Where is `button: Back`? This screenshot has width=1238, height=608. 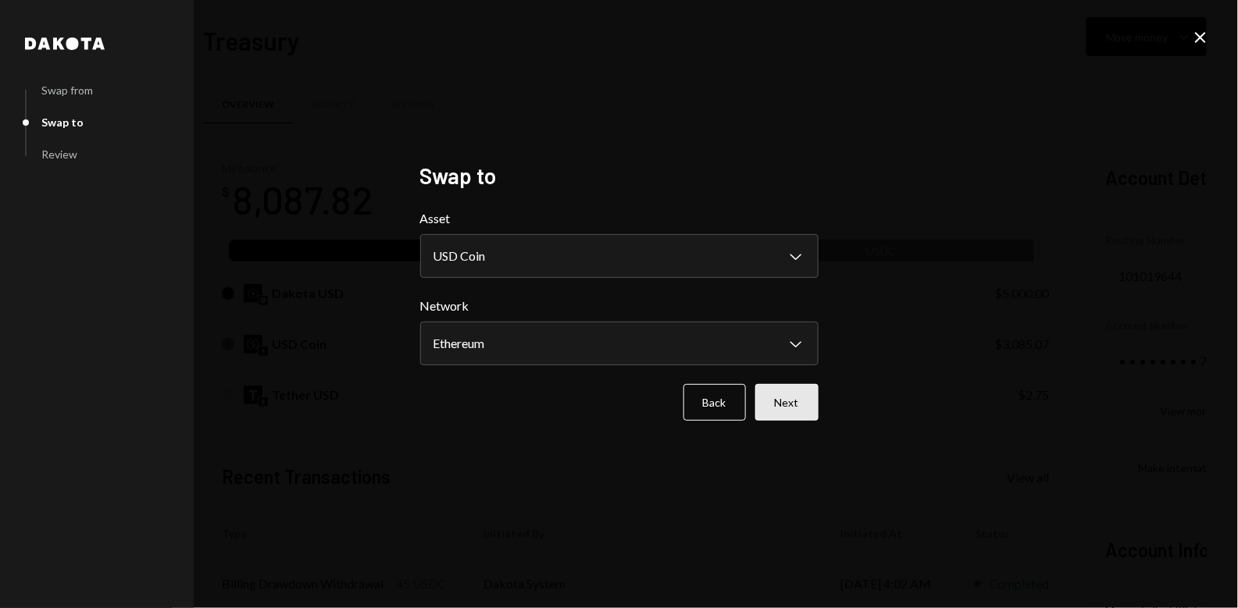 button: Back is located at coordinates (714, 402).